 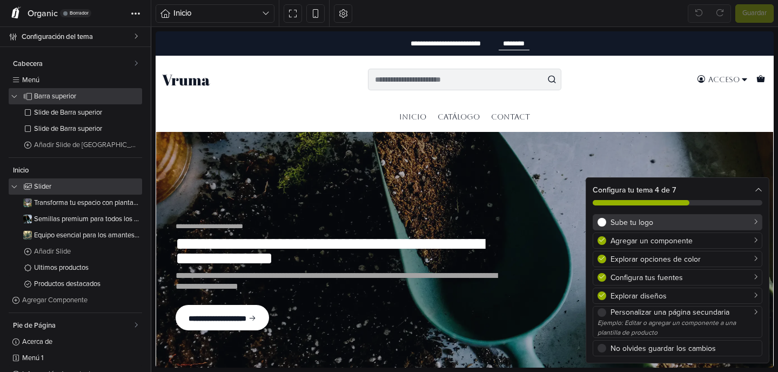 I want to click on span: Barra superior, so click(x=86, y=96).